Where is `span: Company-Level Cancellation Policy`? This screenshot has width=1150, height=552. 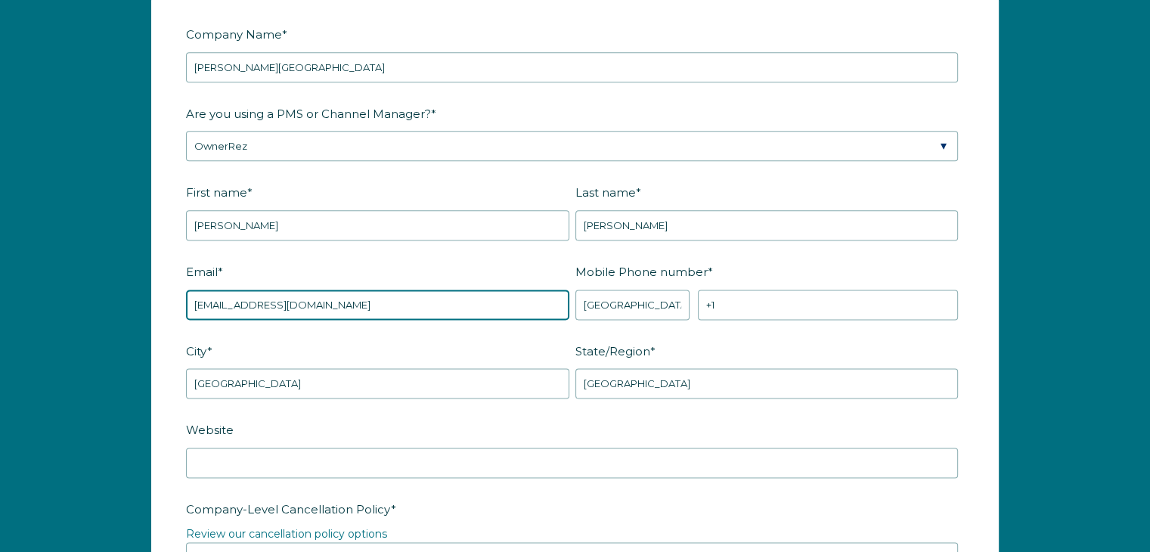 span: Company-Level Cancellation Policy is located at coordinates (288, 509).